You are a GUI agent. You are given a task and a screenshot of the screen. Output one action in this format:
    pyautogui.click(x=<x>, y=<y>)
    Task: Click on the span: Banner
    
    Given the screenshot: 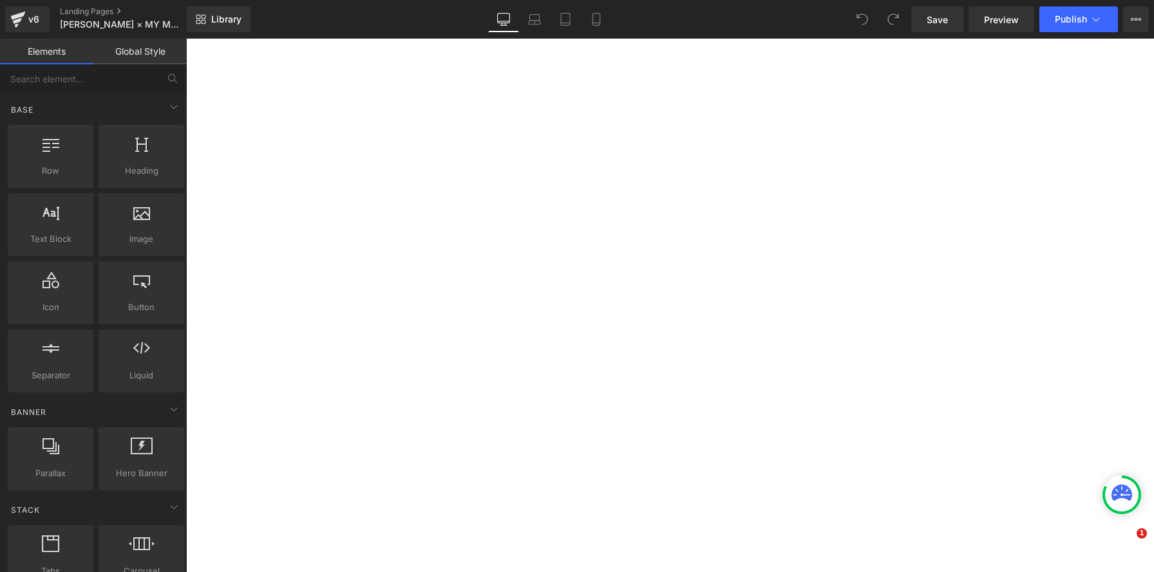 What is the action you would take?
    pyautogui.click(x=28, y=412)
    